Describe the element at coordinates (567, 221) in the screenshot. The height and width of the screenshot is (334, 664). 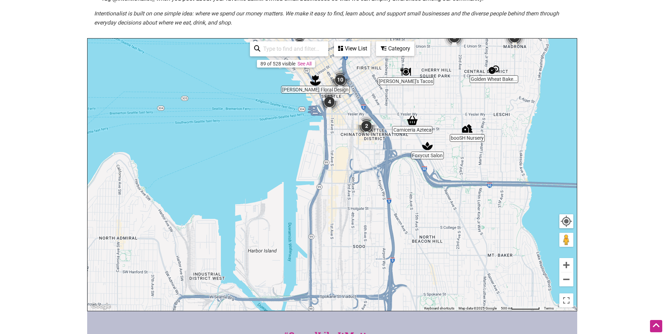
I see `button: Your Location` at that location.